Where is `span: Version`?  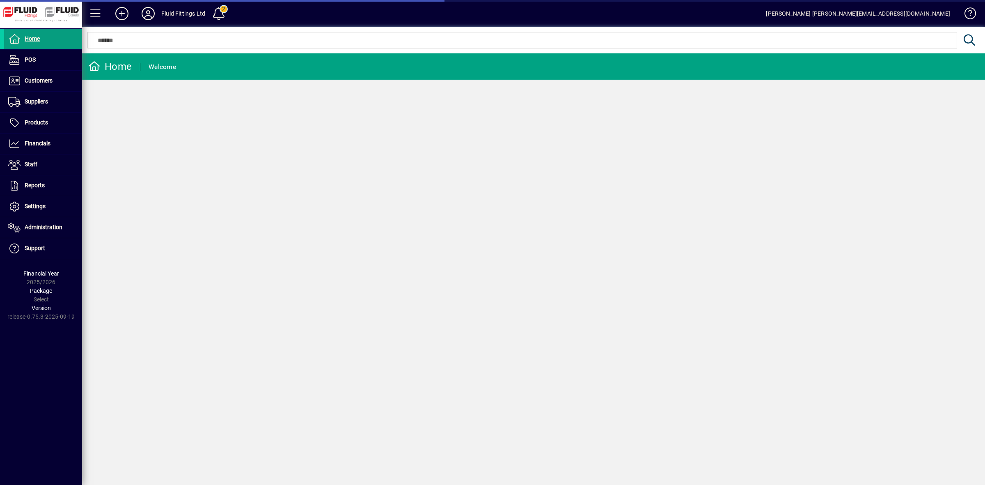
span: Version is located at coordinates (41, 308).